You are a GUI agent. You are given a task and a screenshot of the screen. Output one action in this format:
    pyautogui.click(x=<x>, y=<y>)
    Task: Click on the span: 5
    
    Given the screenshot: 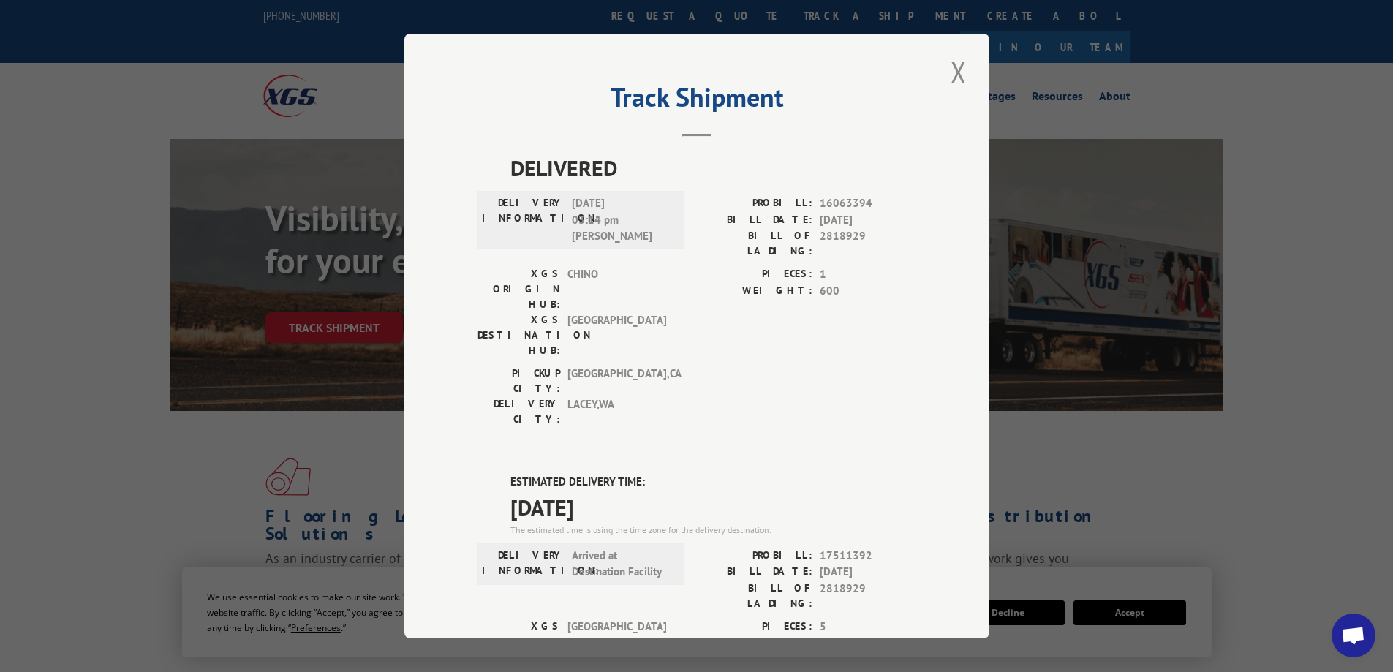 What is the action you would take?
    pyautogui.click(x=868, y=627)
    